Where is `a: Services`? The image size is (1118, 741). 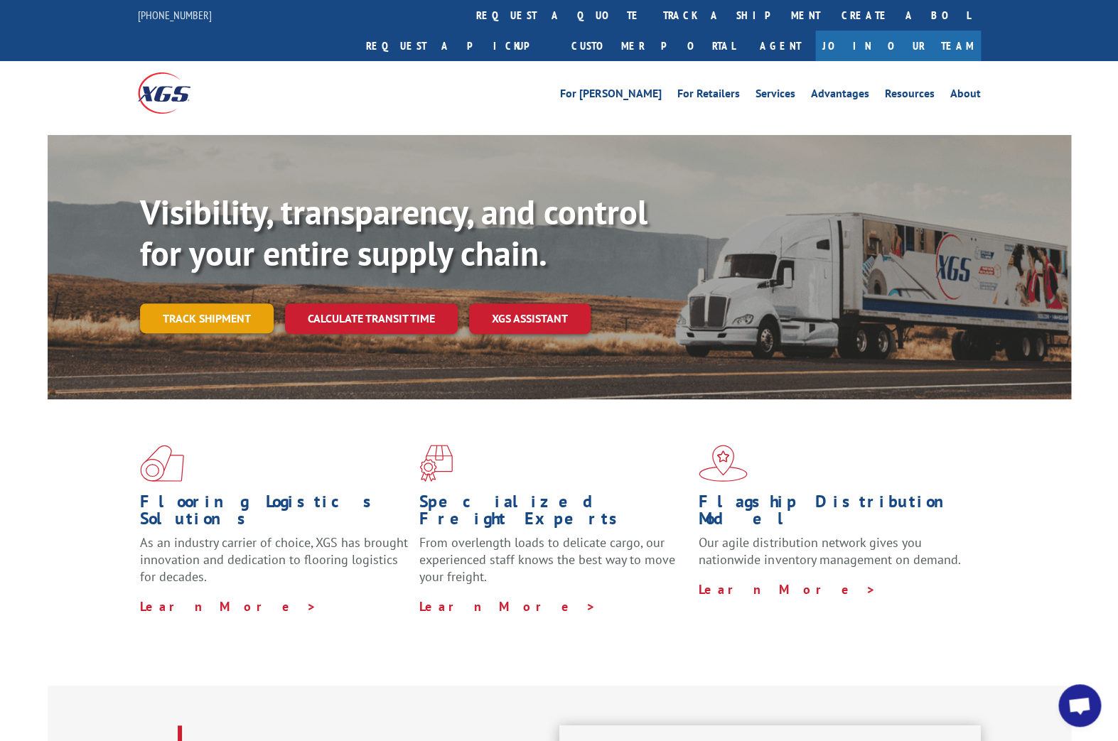
a: Services is located at coordinates (776, 96).